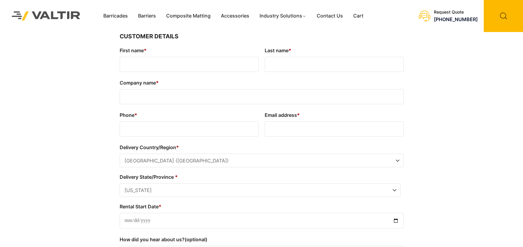  I want to click on label: Delivery State/Province, so click(260, 177).